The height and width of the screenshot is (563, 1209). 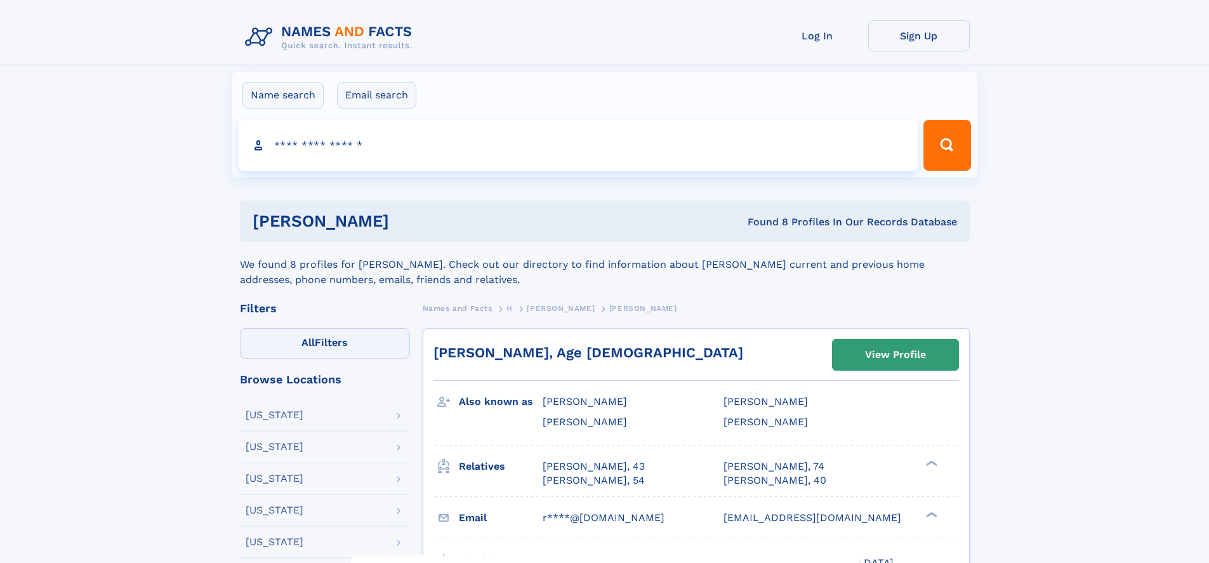 What do you see at coordinates (325, 343) in the screenshot?
I see `label: Filters` at bounding box center [325, 343].